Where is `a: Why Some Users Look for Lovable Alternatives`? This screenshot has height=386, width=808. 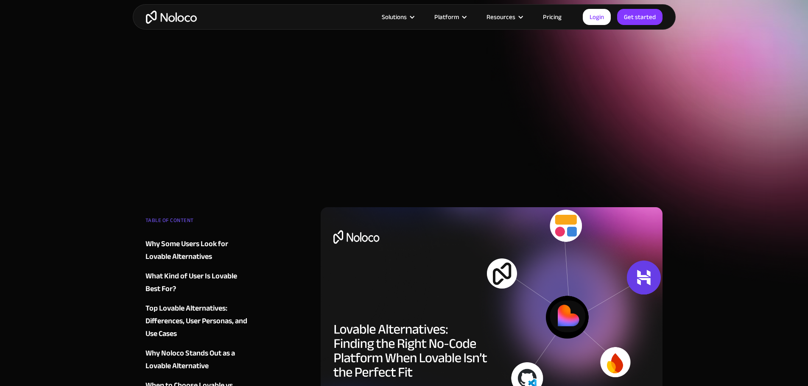 a: Why Some Users Look for Lovable Alternatives is located at coordinates (197, 251).